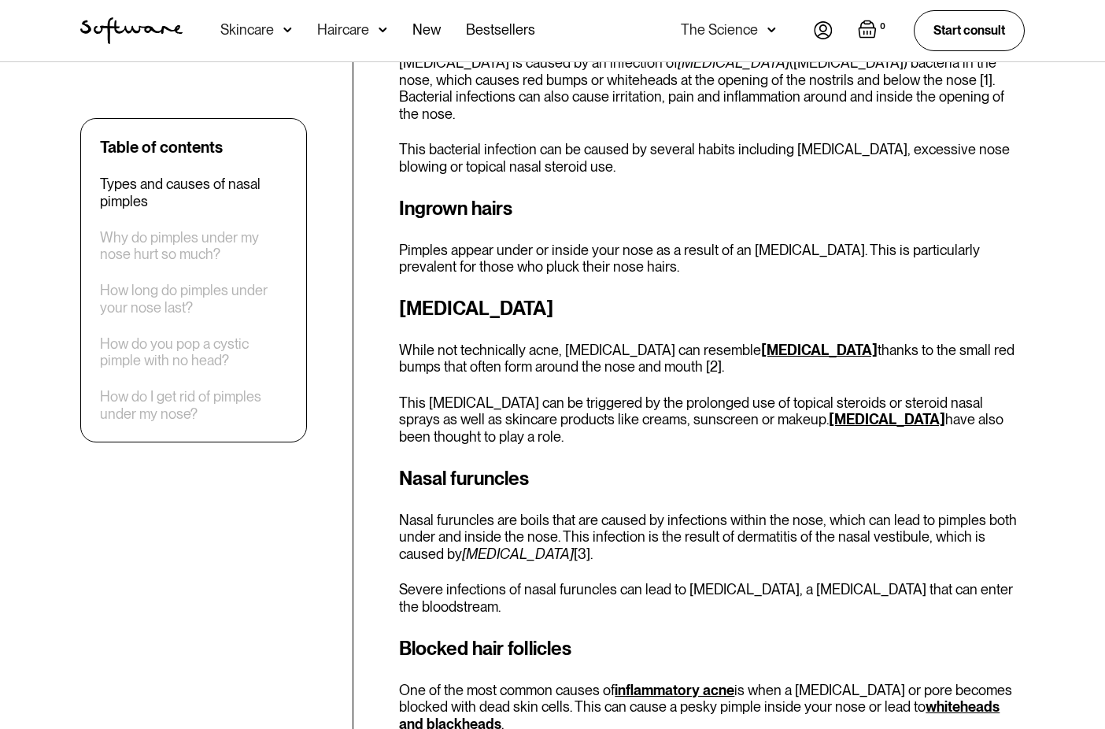 Image resolution: width=1105 pixels, height=729 pixels. What do you see at coordinates (194, 352) in the screenshot?
I see `div: How do you pop a cystic pimple with no head?` at bounding box center [194, 352].